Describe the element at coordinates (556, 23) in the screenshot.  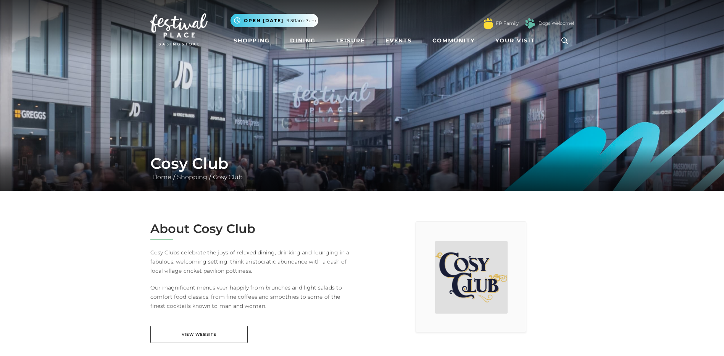
I see `a: Dogs Welcome!` at that location.